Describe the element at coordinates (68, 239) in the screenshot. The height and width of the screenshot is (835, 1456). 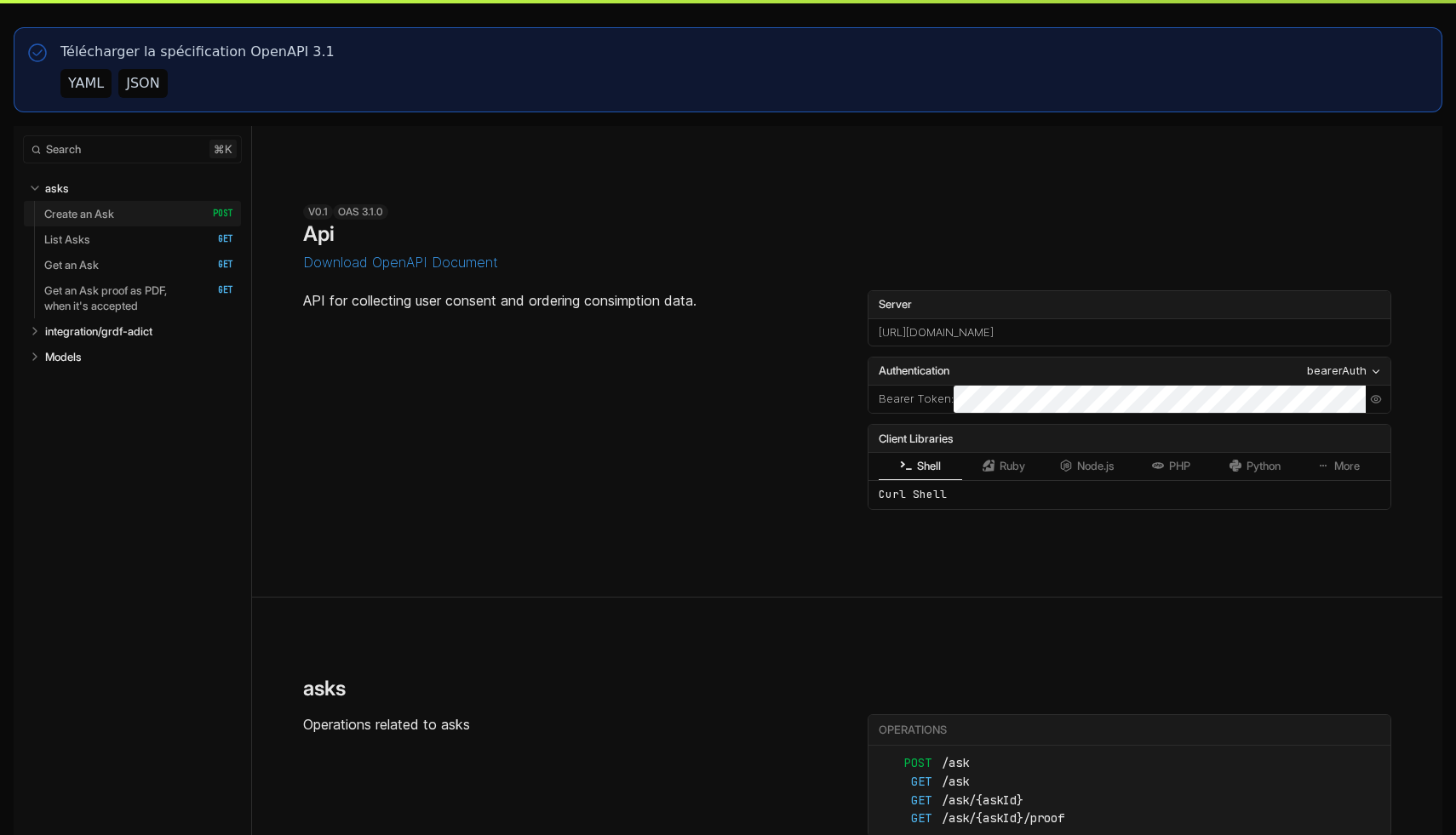
I see `p: List Asks` at that location.